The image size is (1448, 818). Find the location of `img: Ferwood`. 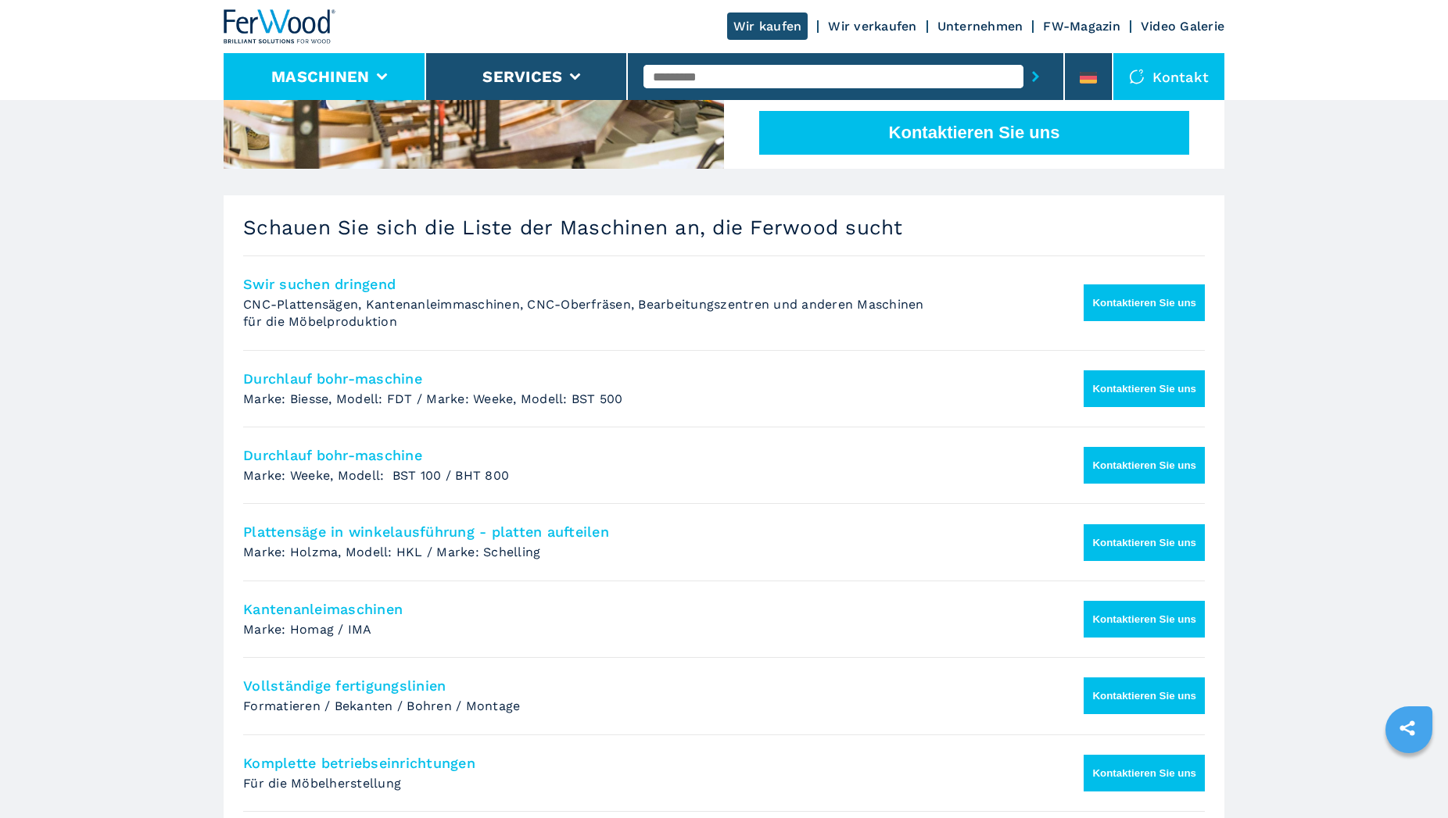

img: Ferwood is located at coordinates (280, 27).